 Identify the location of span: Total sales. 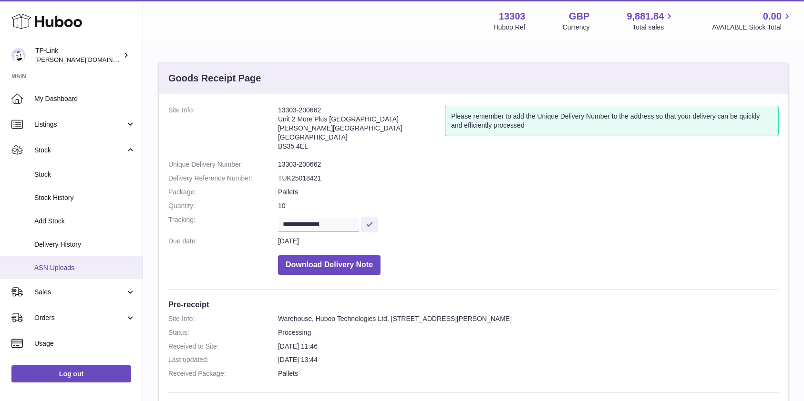
(653, 27).